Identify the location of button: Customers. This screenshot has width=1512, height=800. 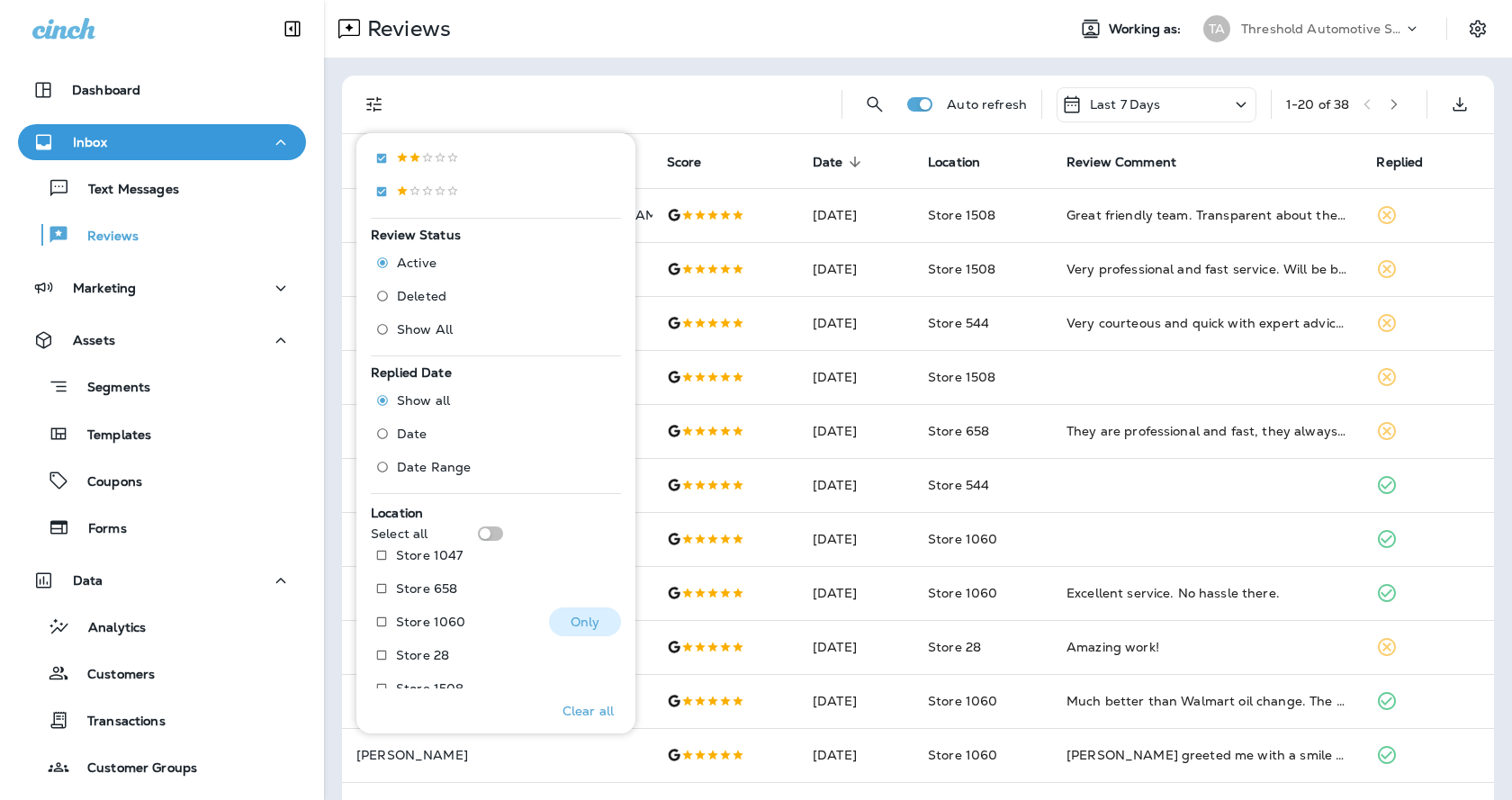
(162, 673).